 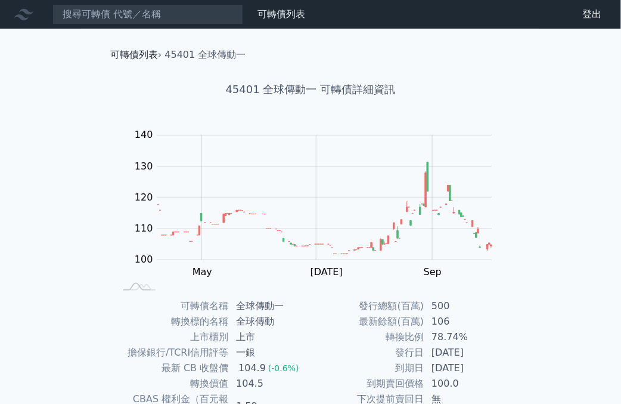 I want to click on td: 106, so click(x=465, y=321).